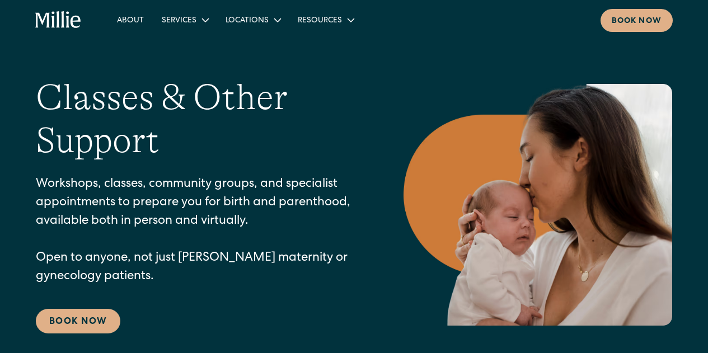 The height and width of the screenshot is (353, 708). I want to click on a: About, so click(130, 20).